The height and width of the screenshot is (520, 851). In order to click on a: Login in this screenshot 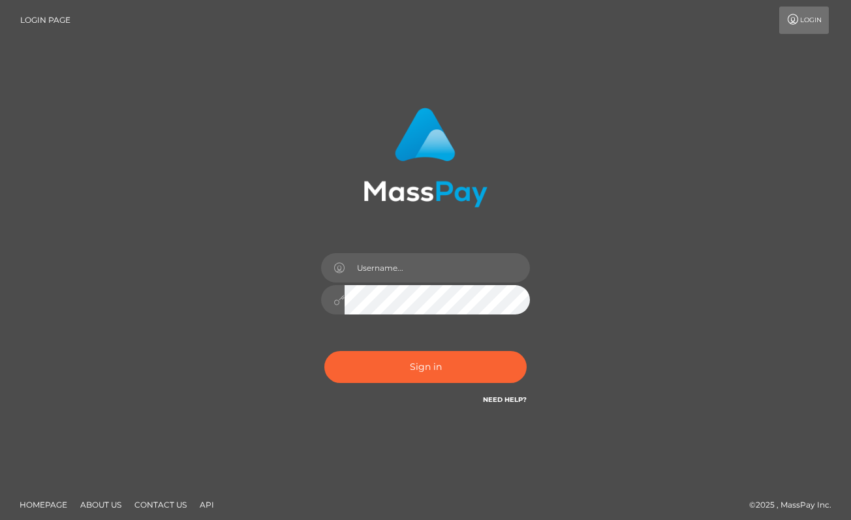, I will do `click(804, 20)`.